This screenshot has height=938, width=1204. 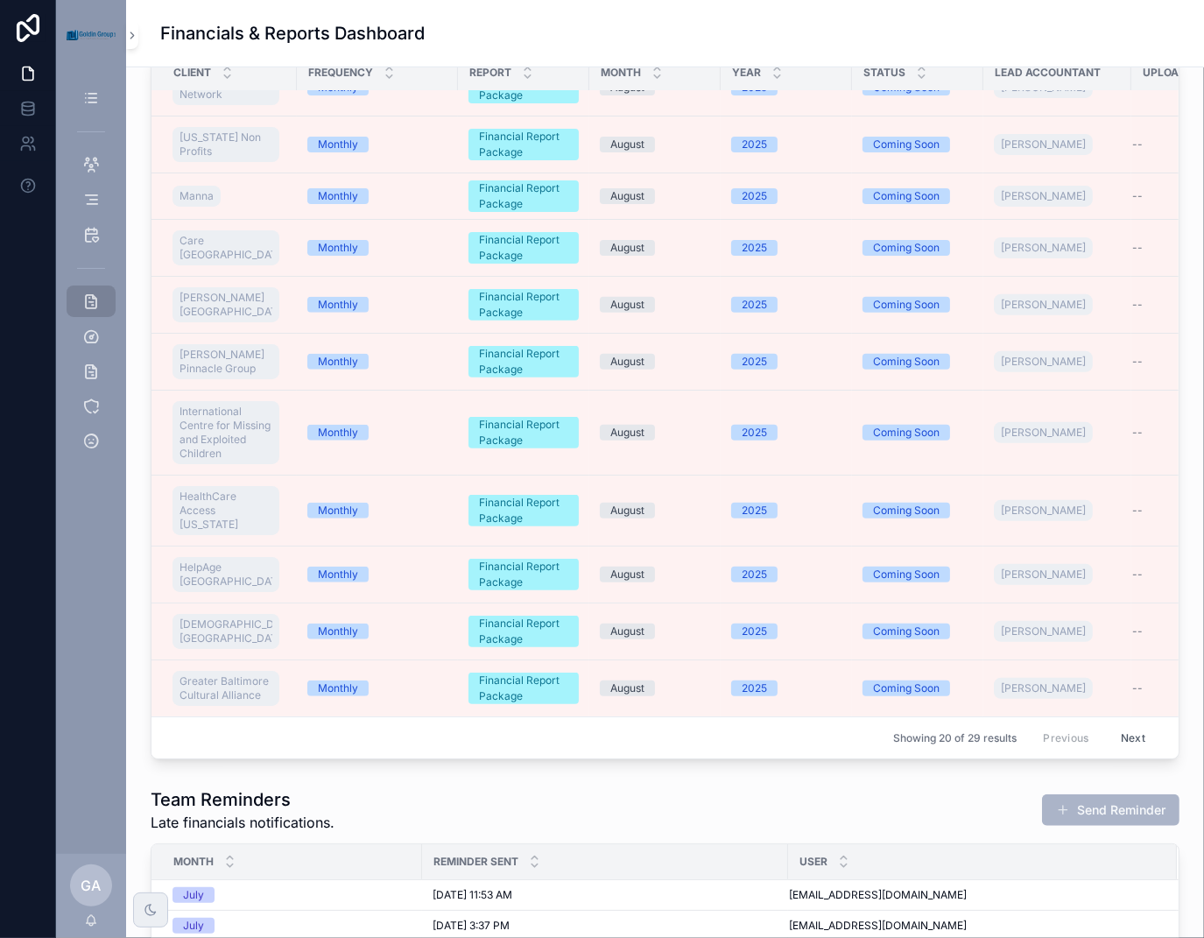 What do you see at coordinates (1110, 810) in the screenshot?
I see `button: Send Reminder` at bounding box center [1110, 810].